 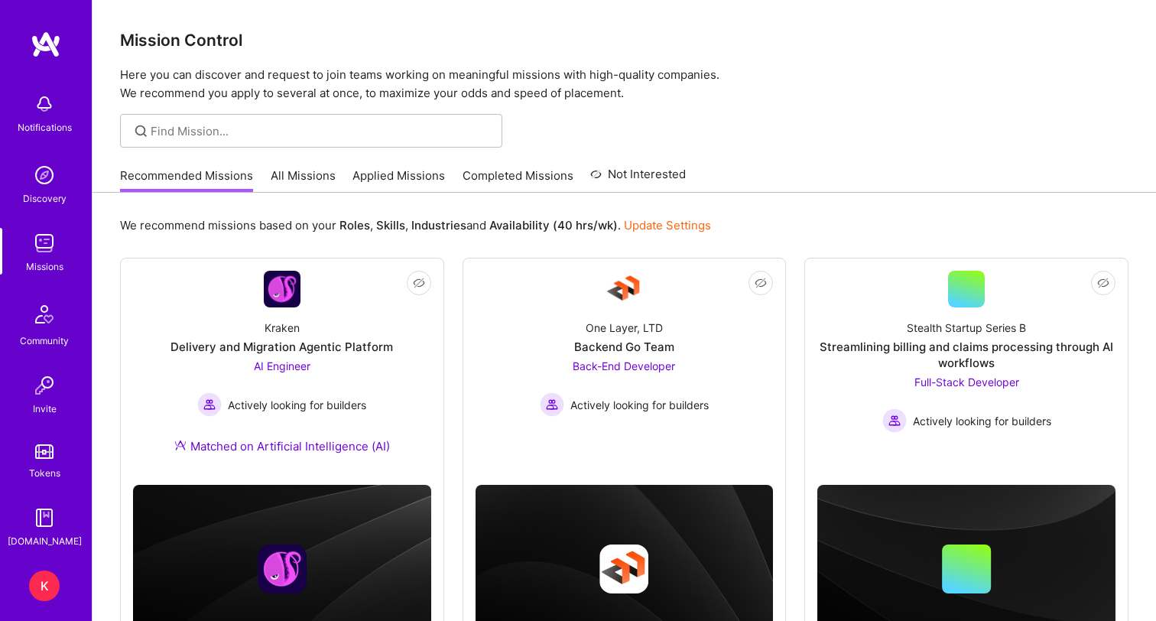 What do you see at coordinates (398, 180) in the screenshot?
I see `a: Applied Missions` at bounding box center [398, 180].